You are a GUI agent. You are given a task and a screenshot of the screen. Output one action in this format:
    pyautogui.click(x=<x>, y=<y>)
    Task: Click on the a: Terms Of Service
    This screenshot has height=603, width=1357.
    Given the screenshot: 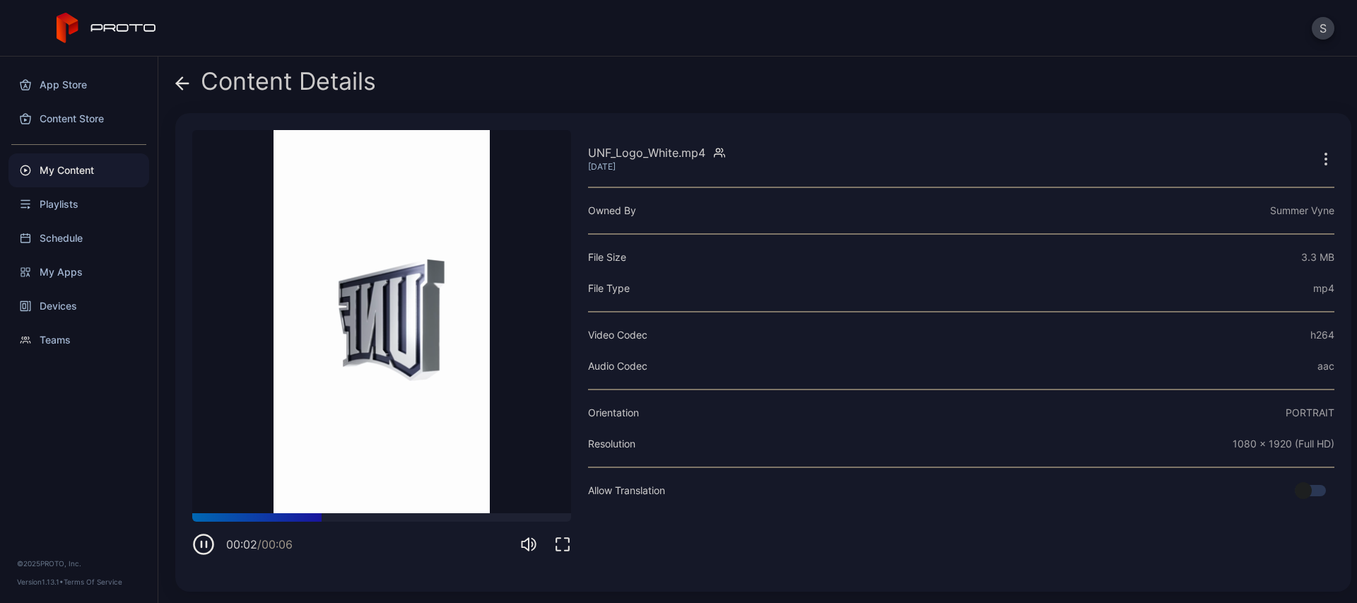 What is the action you would take?
    pyautogui.click(x=93, y=582)
    